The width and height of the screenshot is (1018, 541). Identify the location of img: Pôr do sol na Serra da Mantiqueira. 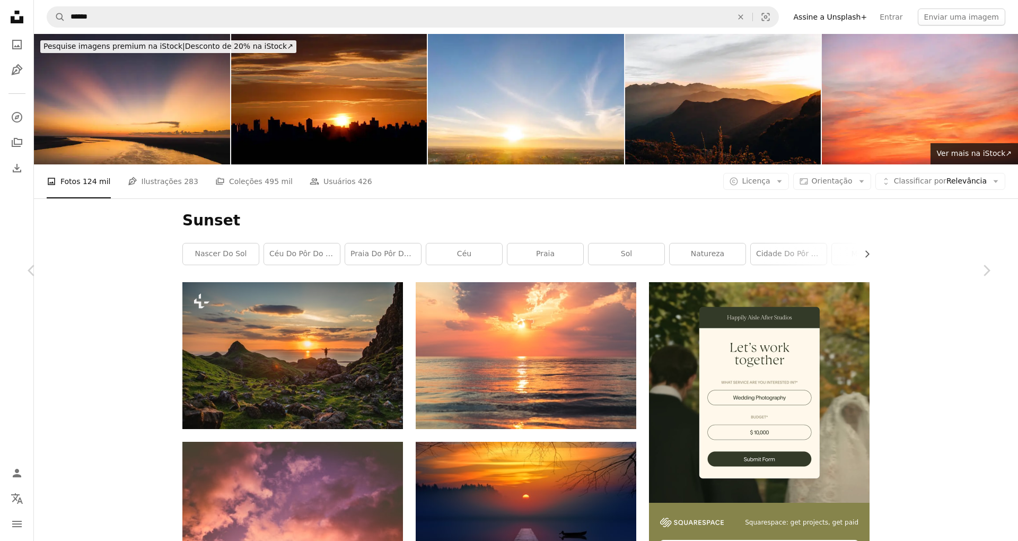
(723, 99).